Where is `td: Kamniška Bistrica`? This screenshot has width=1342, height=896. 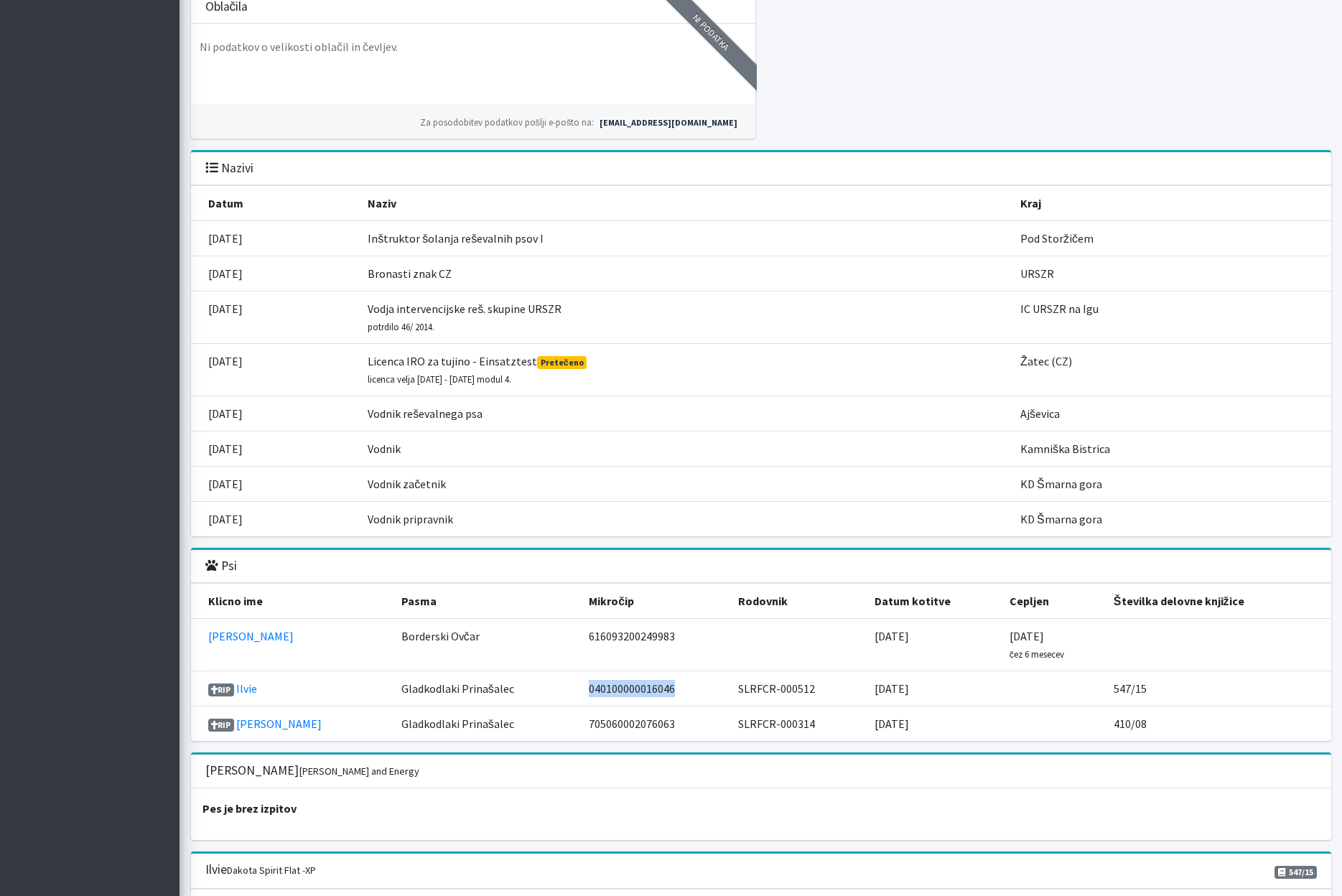
td: Kamniška Bistrica is located at coordinates (1171, 448).